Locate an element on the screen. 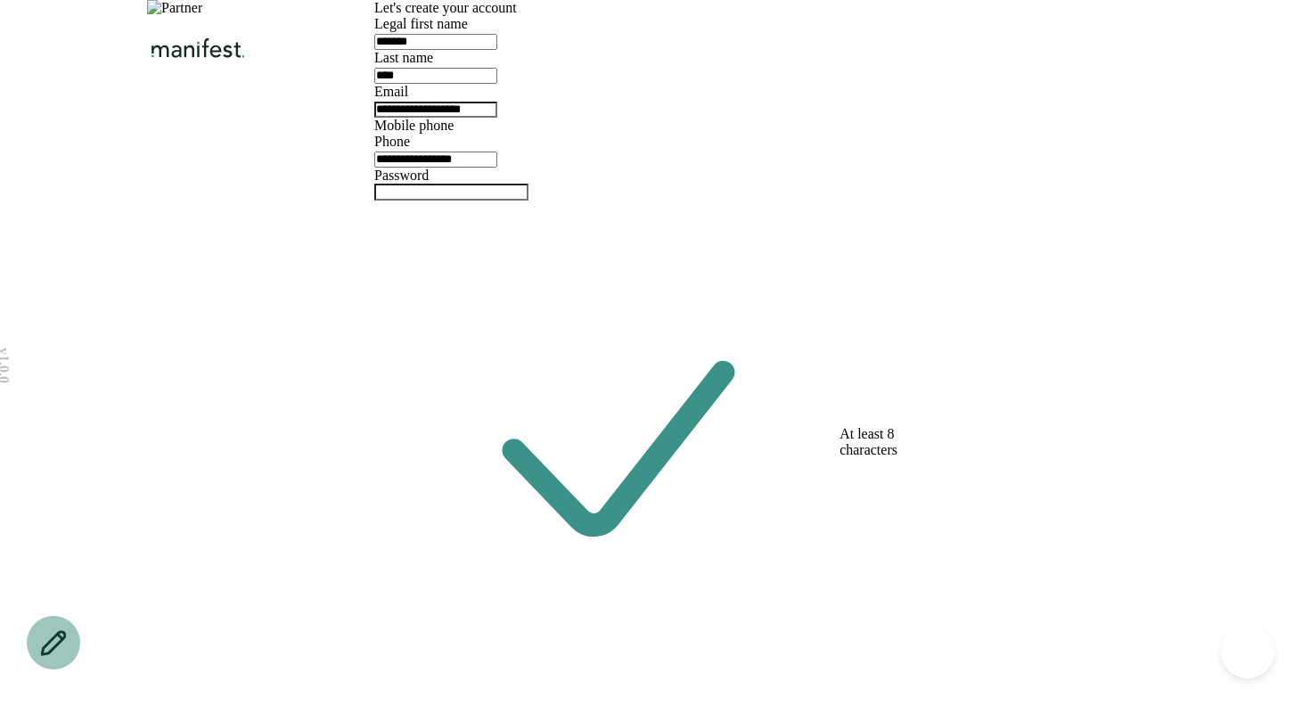 This screenshot has width=1310, height=714. img: Manifest is located at coordinates (198, 48).